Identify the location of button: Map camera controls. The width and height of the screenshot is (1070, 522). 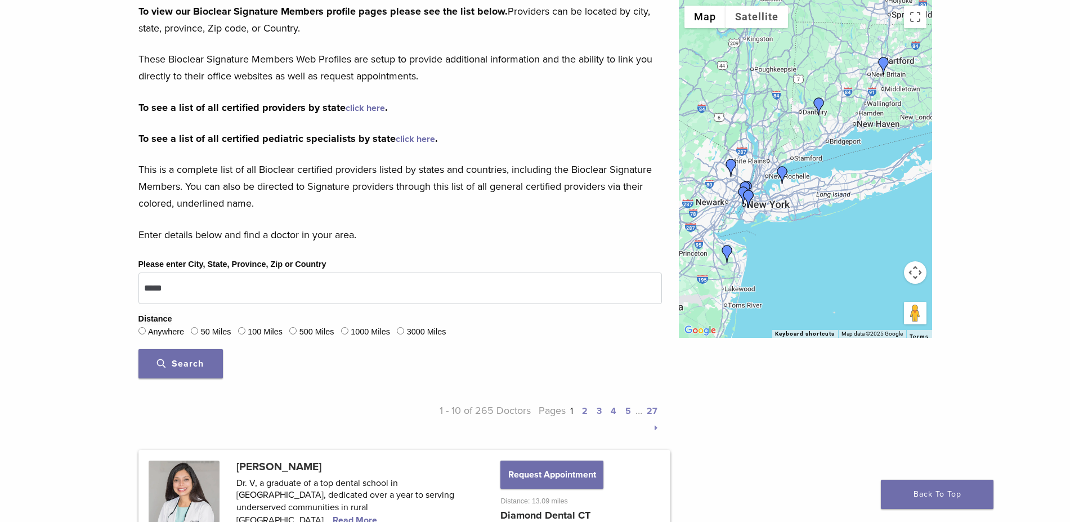
(915, 272).